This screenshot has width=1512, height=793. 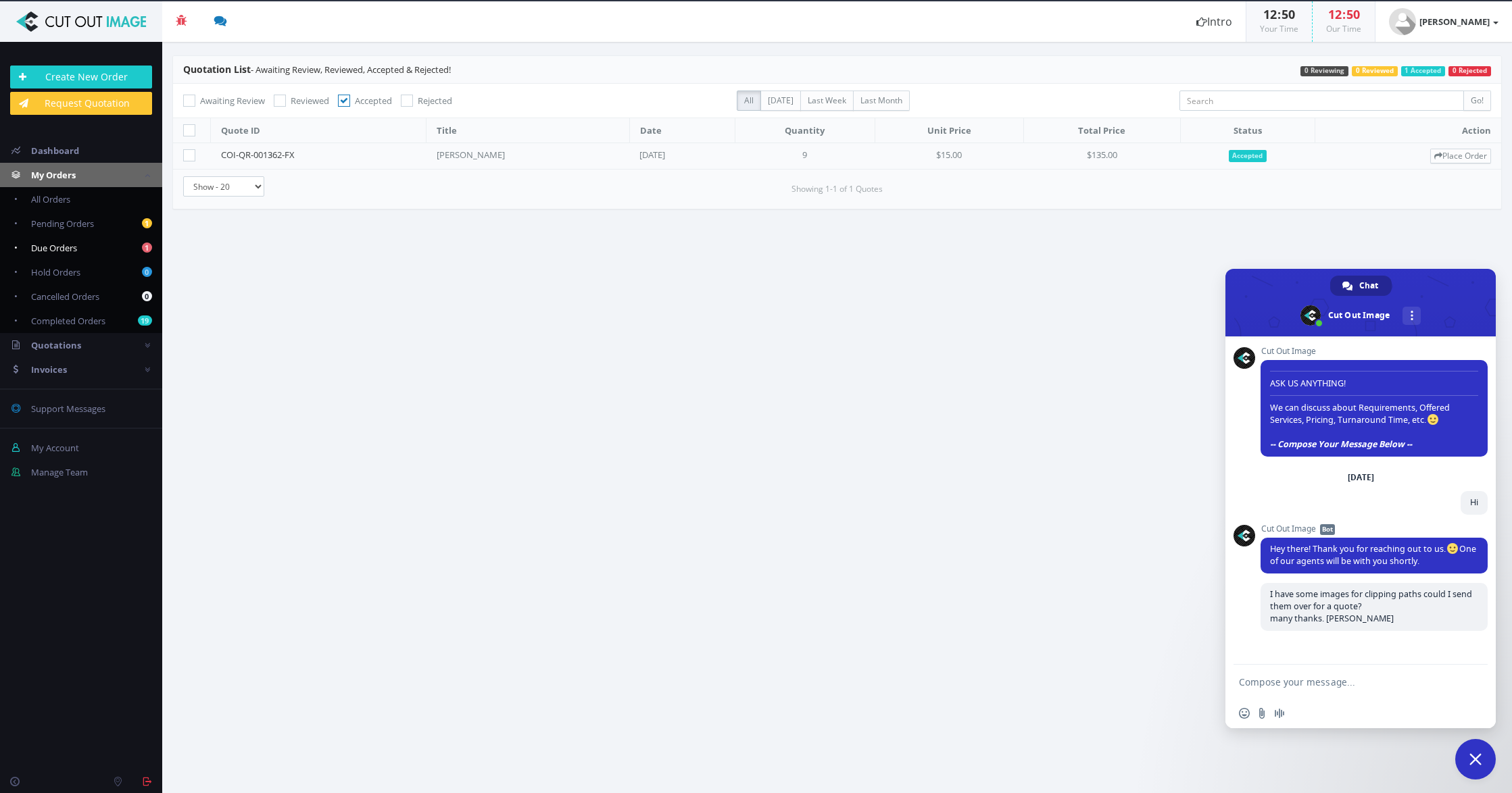 What do you see at coordinates (805, 156) in the screenshot?
I see `td: 9` at bounding box center [805, 156].